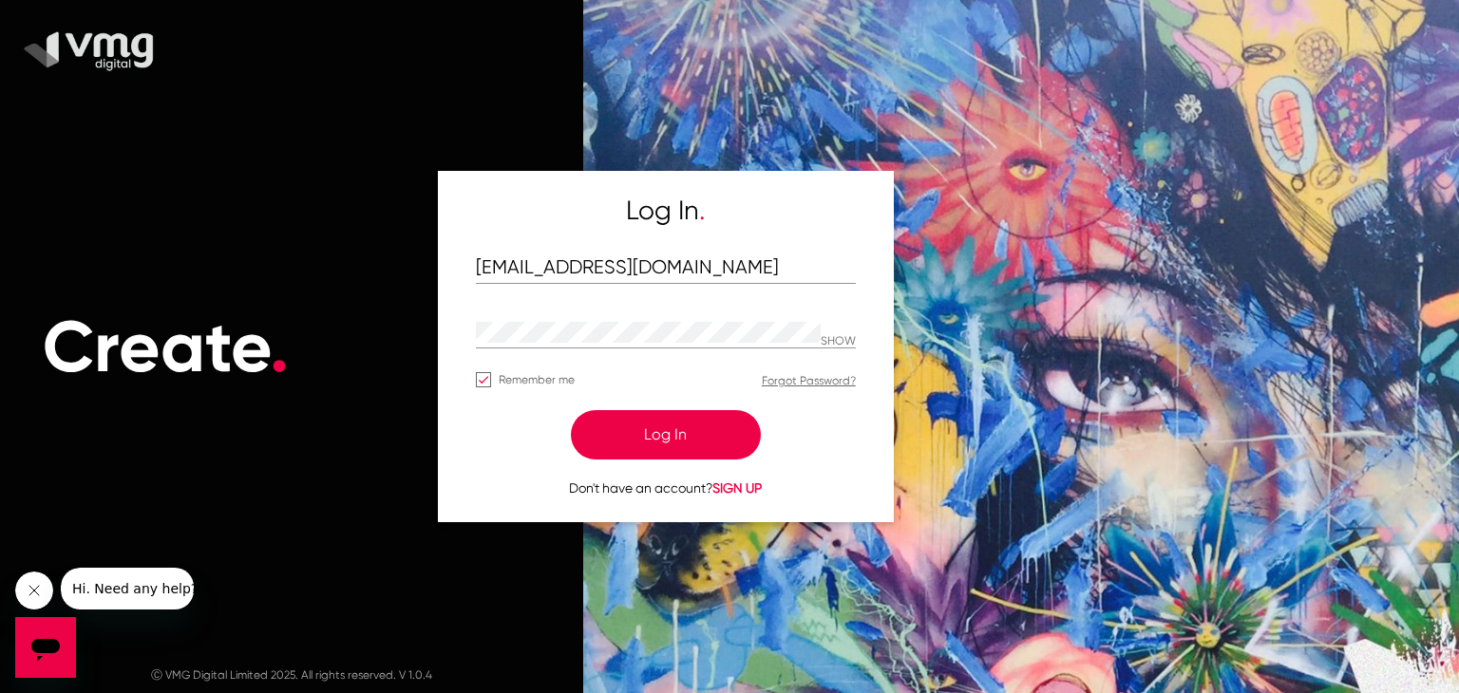  What do you see at coordinates (838, 342) in the screenshot?
I see `p: Hide password` at bounding box center [838, 342].